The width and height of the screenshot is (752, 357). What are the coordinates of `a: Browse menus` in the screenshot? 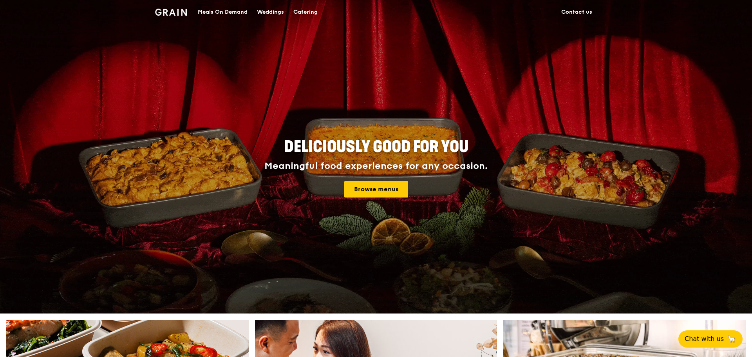 It's located at (376, 189).